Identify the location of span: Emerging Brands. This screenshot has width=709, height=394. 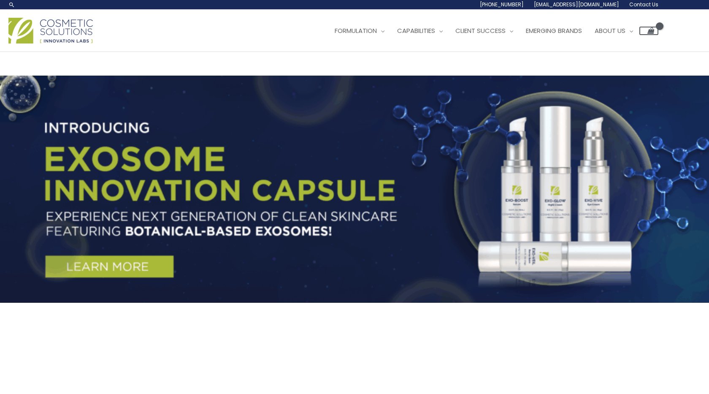
(553, 30).